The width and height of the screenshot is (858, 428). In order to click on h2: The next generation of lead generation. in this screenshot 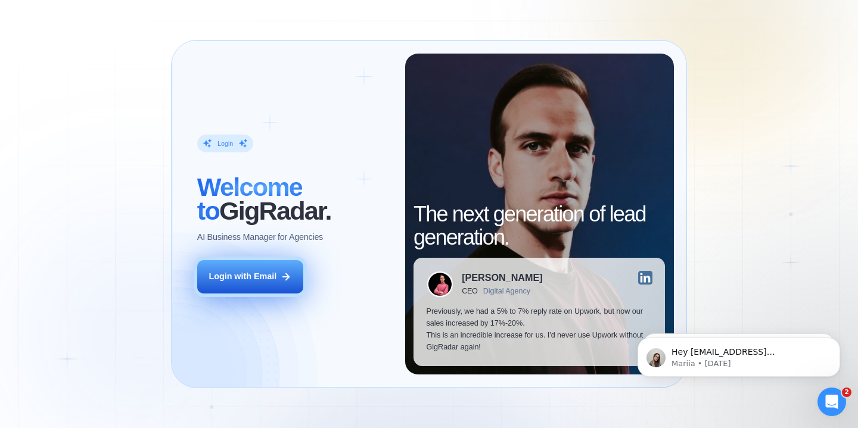, I will do `click(539, 226)`.